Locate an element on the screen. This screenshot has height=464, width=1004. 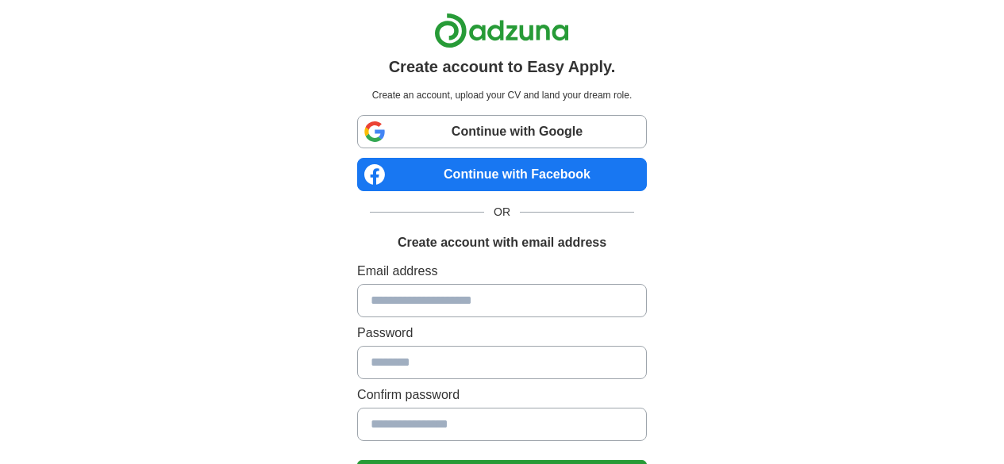
label: Email address is located at coordinates (501, 271).